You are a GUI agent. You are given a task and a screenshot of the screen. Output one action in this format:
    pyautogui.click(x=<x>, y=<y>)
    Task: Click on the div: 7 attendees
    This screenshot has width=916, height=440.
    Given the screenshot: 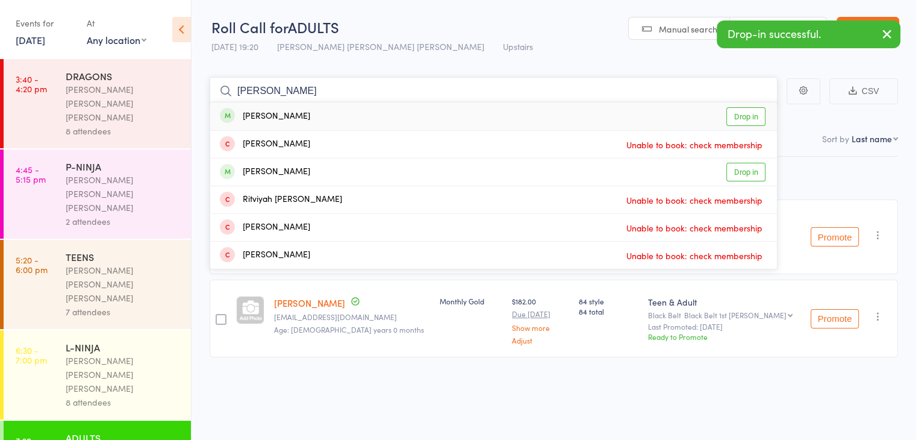 What is the action you would take?
    pyautogui.click(x=123, y=311)
    